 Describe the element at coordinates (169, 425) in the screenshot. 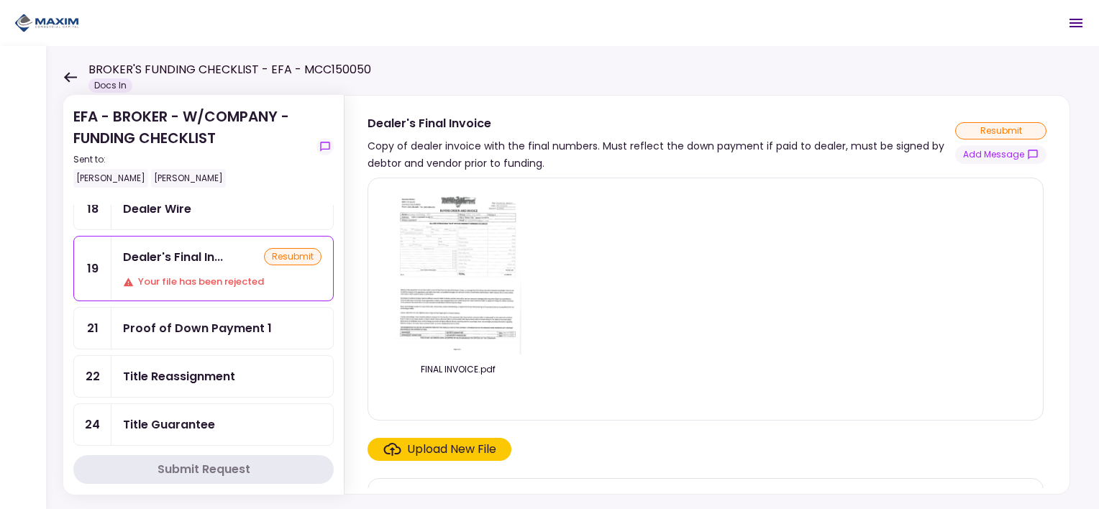

I see `div: Title Guarantee` at that location.